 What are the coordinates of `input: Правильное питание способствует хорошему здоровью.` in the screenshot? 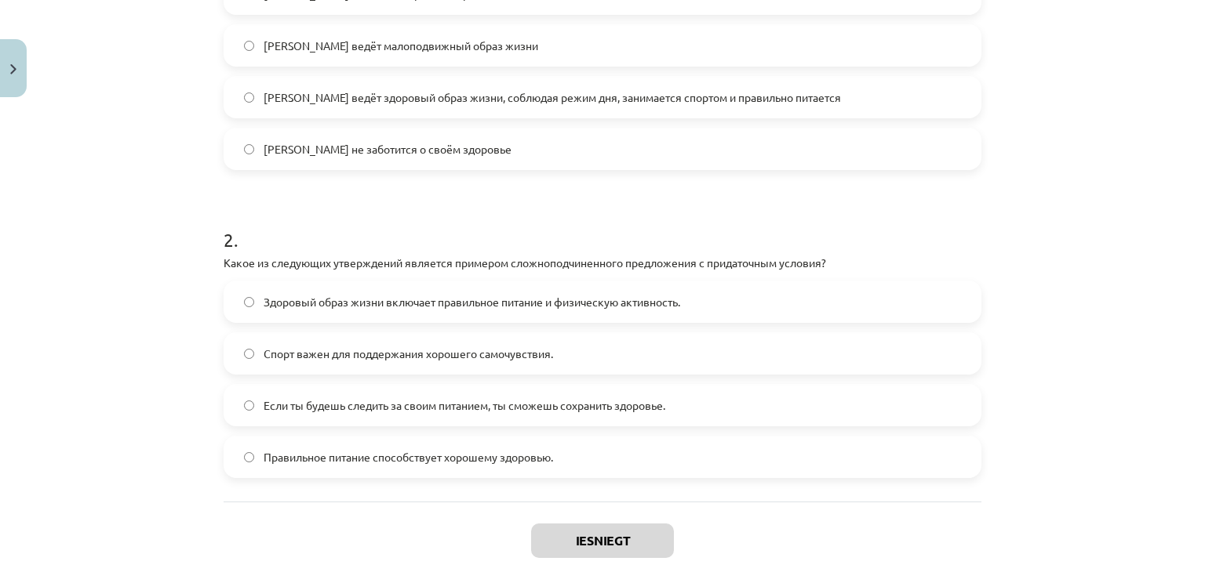 It's located at (249, 457).